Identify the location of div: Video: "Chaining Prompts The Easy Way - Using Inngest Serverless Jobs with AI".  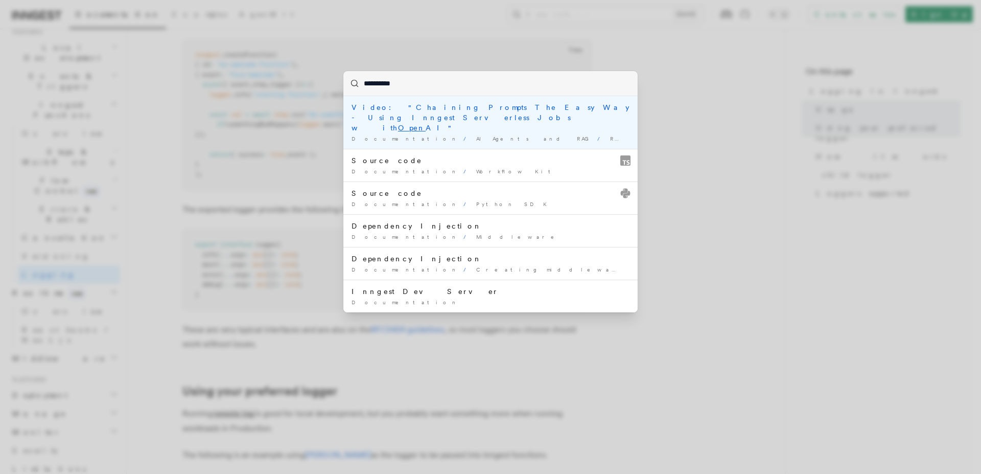
(491, 118).